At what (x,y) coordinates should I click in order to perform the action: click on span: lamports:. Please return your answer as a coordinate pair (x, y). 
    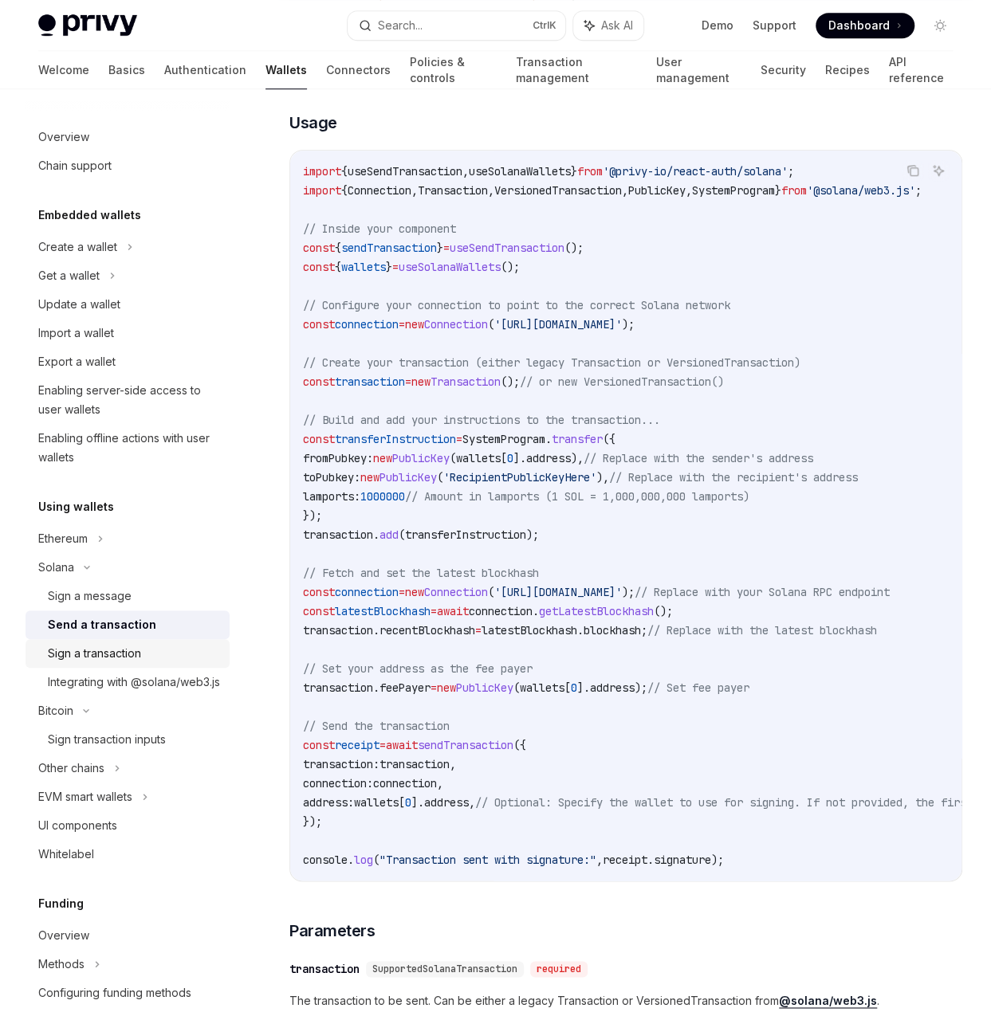
    Looking at the image, I should click on (332, 496).